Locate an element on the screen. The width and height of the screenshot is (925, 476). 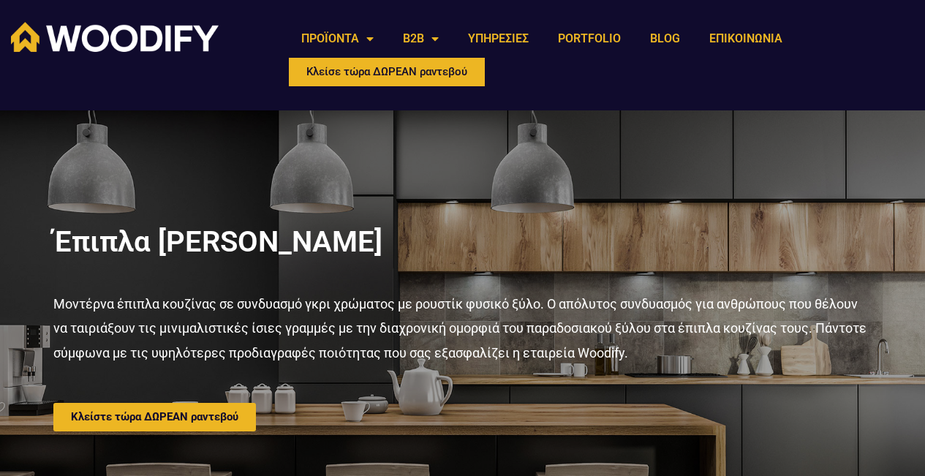
img: Woodify is located at coordinates (115, 37).